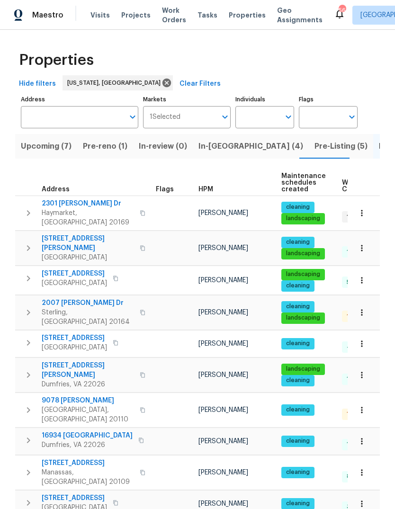  Describe the element at coordinates (136, 15) in the screenshot. I see `span: Projects` at that location.